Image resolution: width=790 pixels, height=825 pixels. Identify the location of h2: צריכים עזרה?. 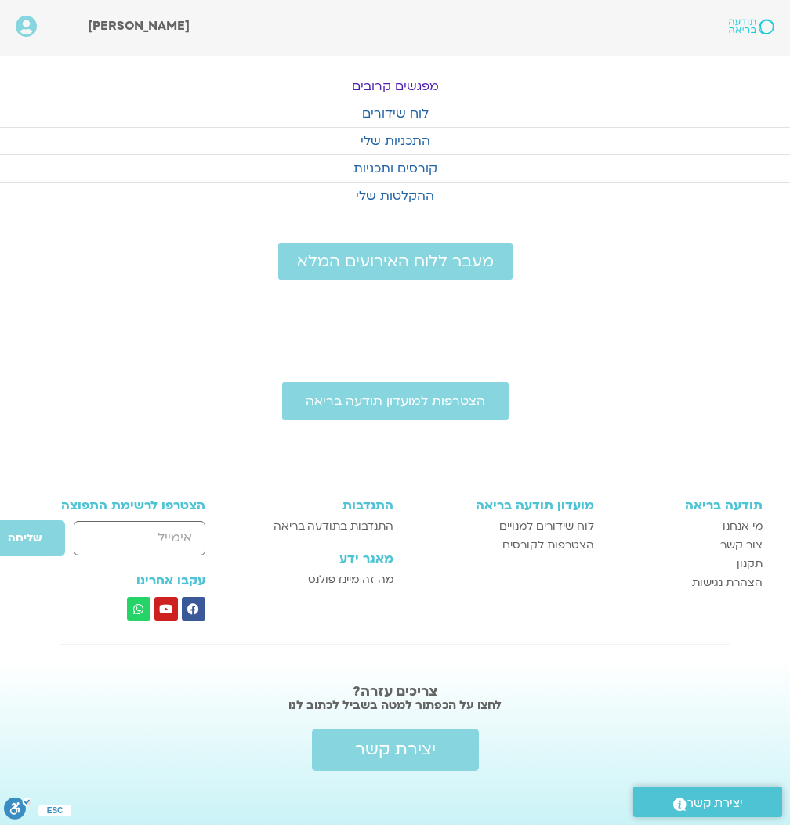
(395, 692).